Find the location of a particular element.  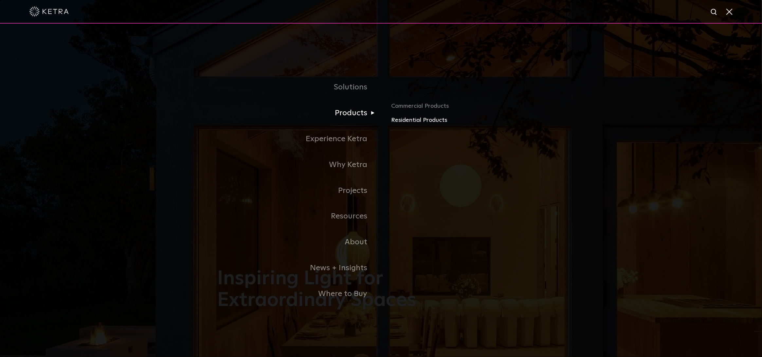

img: search icon is located at coordinates (714, 12).